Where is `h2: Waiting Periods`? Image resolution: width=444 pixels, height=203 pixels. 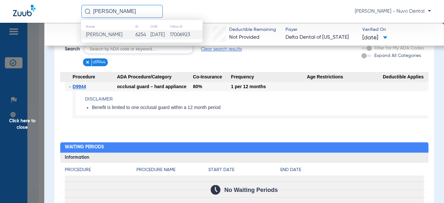 h2: Waiting Periods is located at coordinates (244, 147).